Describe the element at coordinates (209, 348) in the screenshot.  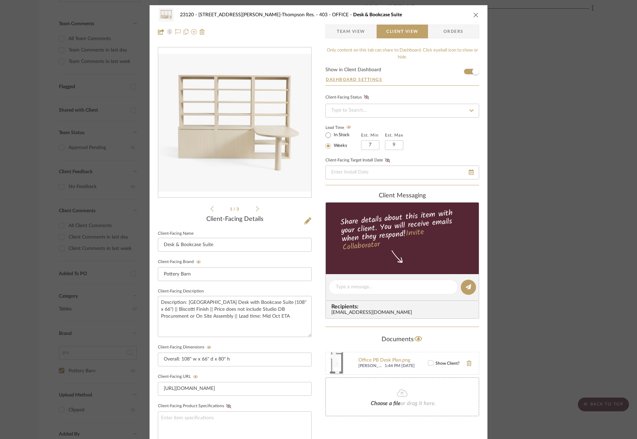
I see `button: Client-Facing Dimensions` at that location.